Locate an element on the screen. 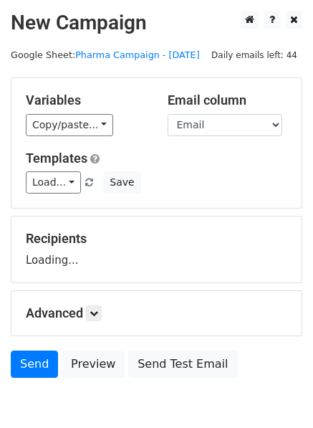 The height and width of the screenshot is (428, 313). small: Google Sheet: is located at coordinates (105, 54).